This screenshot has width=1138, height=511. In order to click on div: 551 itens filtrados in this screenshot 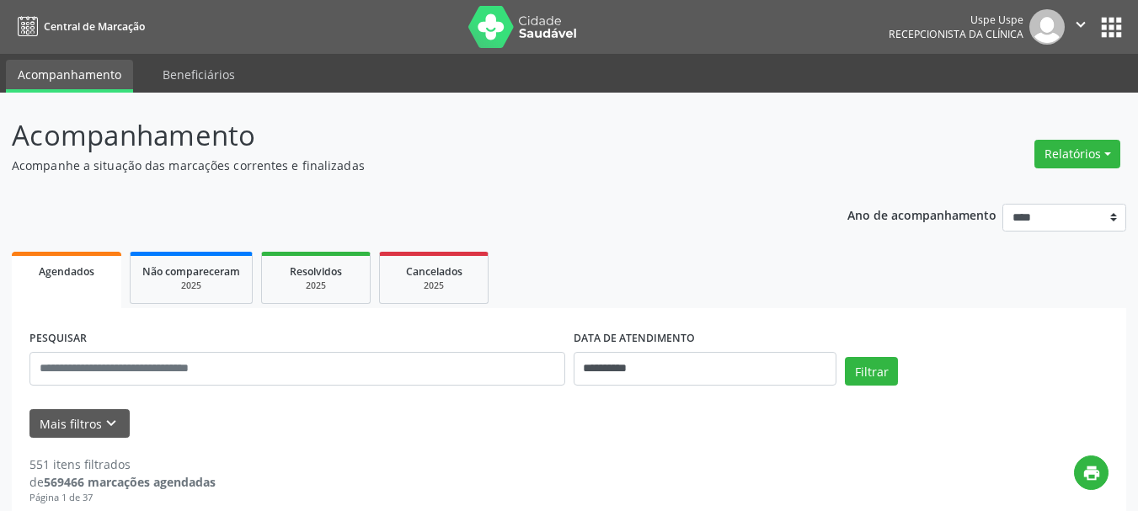, I will do `click(122, 464)`.